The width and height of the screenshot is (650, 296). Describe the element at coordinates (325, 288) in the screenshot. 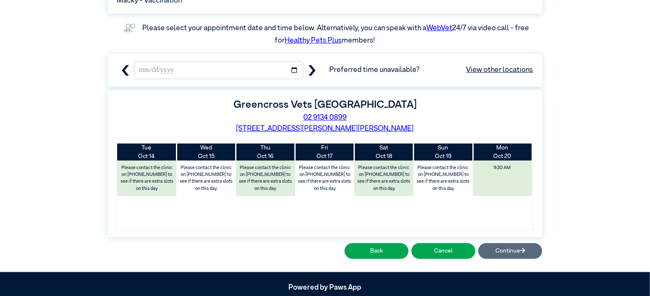

I see `h5: Powered by Paws App` at that location.